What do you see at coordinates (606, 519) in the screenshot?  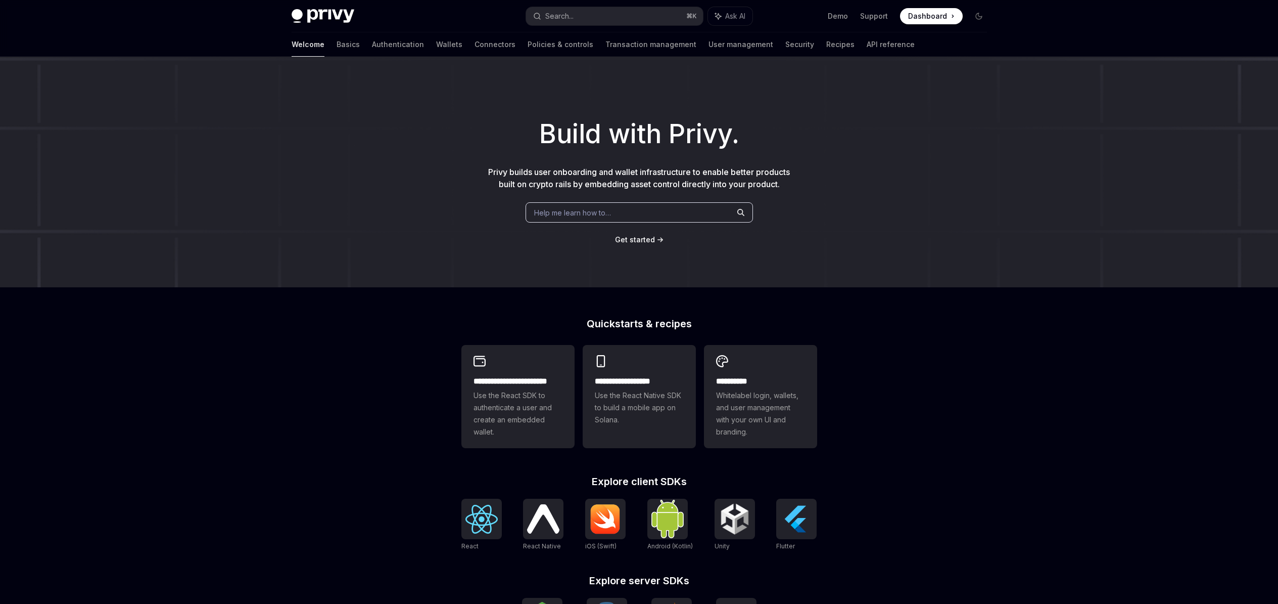 I see `img: iOS (Swift)` at bounding box center [606, 519].